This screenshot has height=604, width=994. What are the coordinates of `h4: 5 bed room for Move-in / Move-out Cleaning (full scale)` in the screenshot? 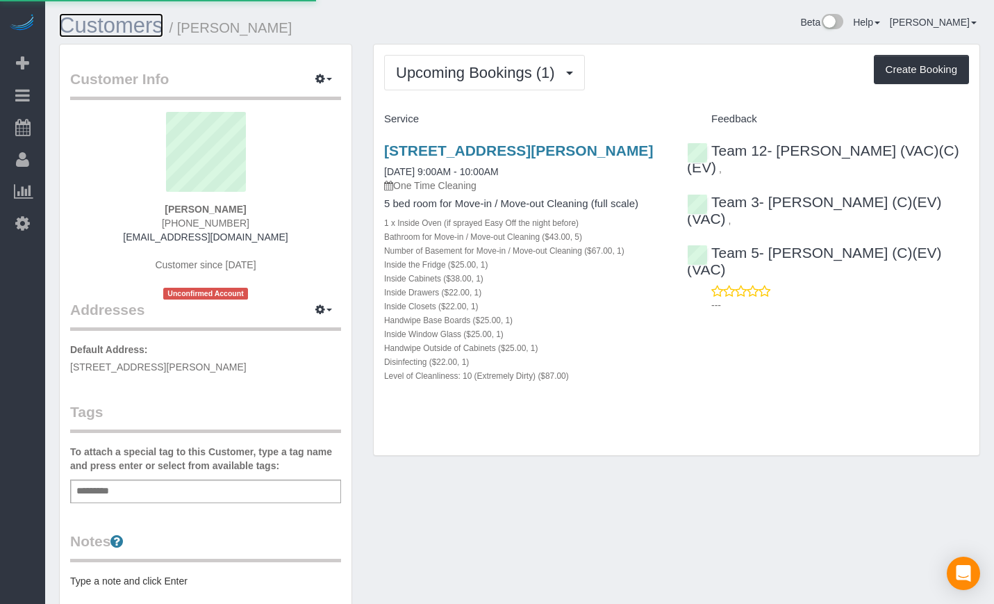 It's located at (525, 203).